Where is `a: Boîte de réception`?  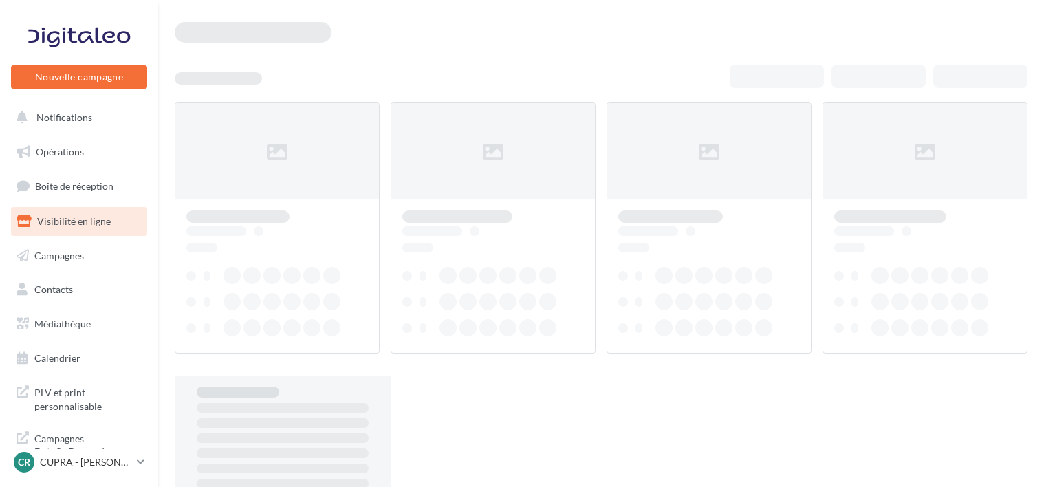
a: Boîte de réception is located at coordinates (79, 186).